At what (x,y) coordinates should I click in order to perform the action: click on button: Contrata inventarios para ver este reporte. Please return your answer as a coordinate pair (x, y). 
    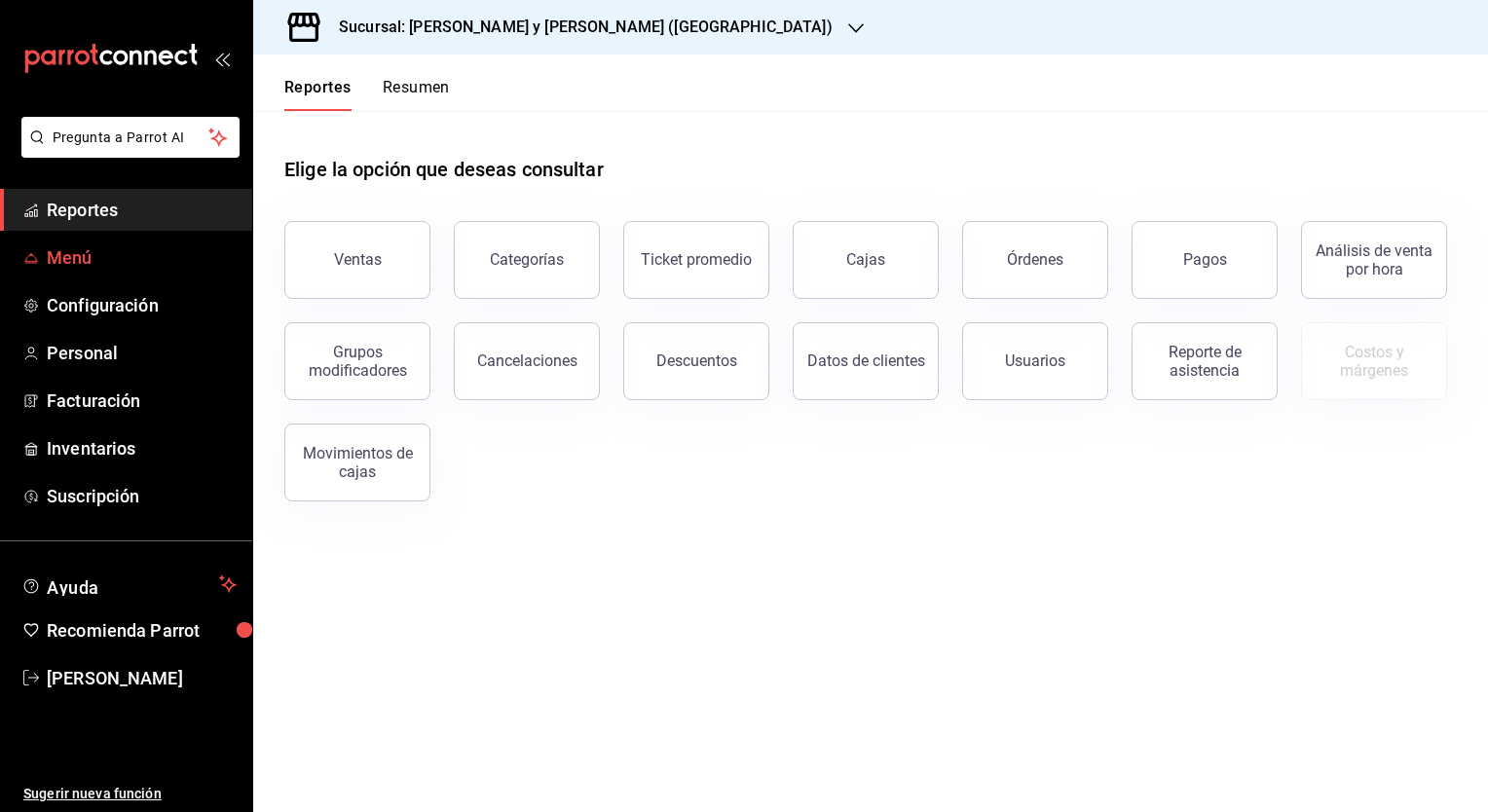
    Looking at the image, I should click on (1374, 361).